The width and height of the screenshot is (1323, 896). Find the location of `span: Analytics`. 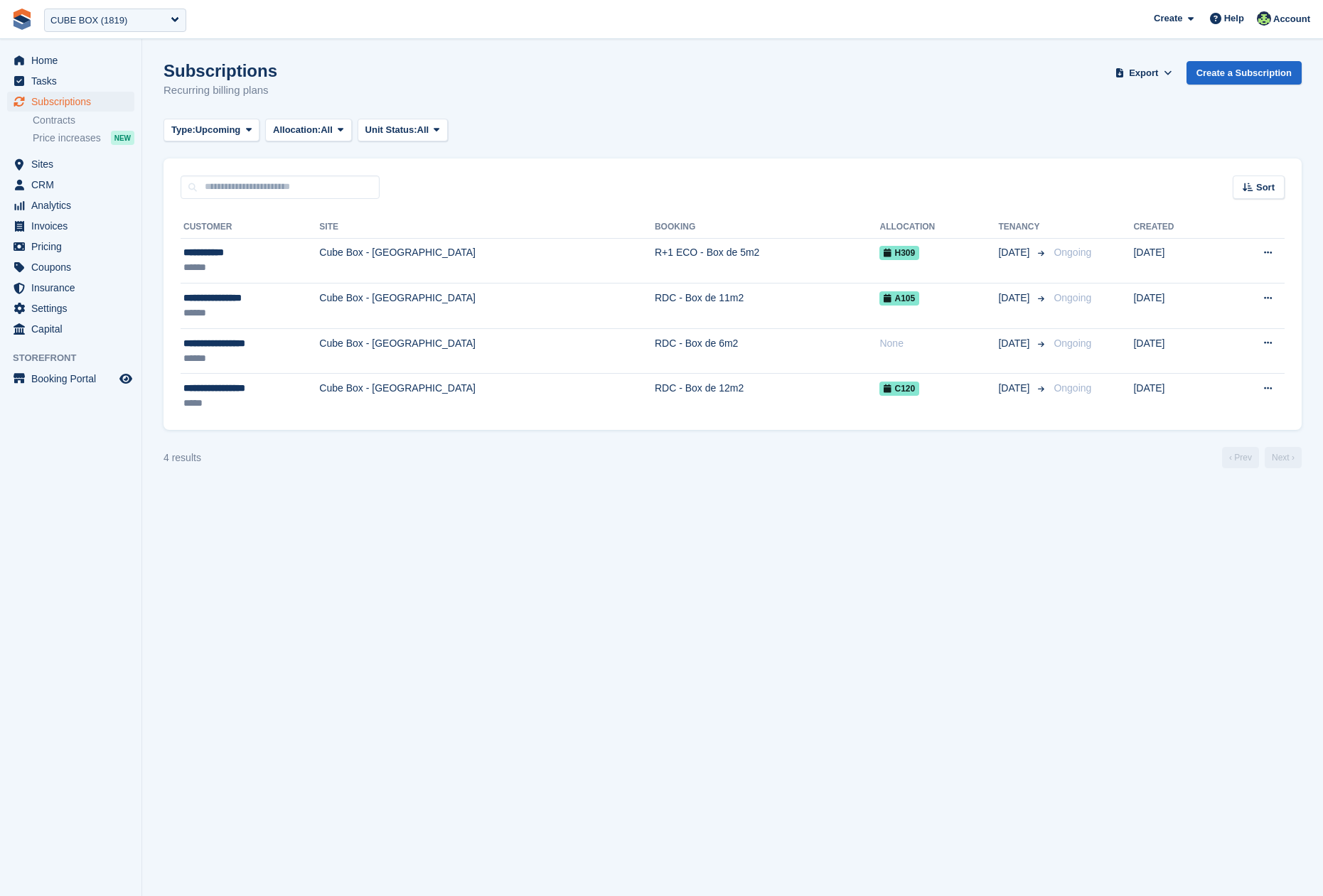

span: Analytics is located at coordinates (74, 206).